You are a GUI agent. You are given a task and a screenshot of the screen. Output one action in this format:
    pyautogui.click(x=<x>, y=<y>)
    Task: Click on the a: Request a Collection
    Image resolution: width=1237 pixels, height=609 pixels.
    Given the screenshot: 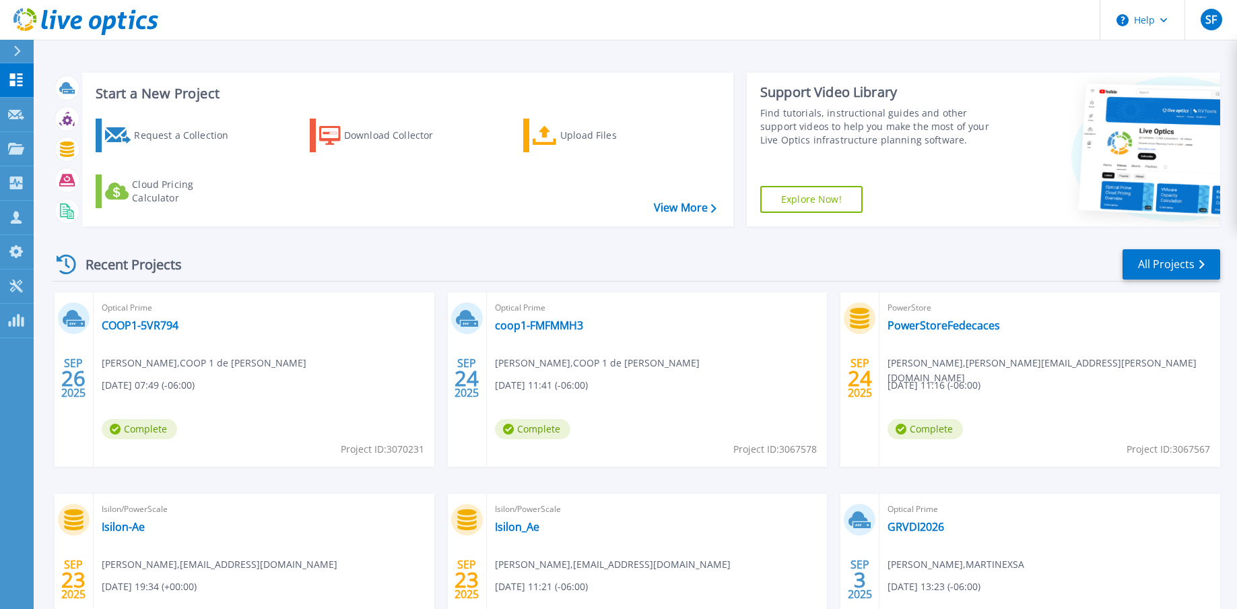 What is the action you would take?
    pyautogui.click(x=170, y=135)
    